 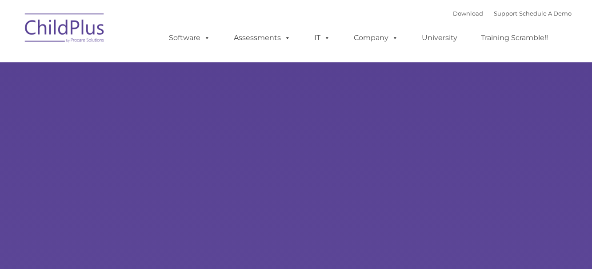 What do you see at coordinates (262, 38) in the screenshot?
I see `a: Assessments` at bounding box center [262, 38].